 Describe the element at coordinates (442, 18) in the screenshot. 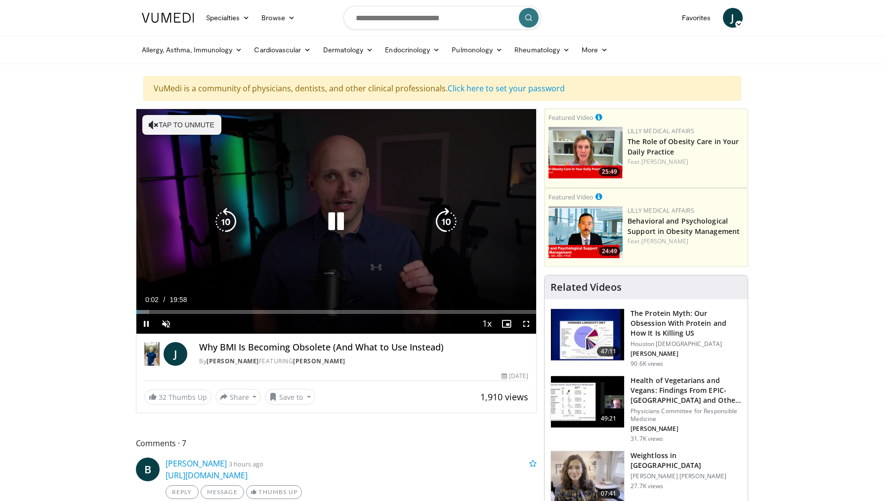

I see `input: Search topics, interventions` at that location.